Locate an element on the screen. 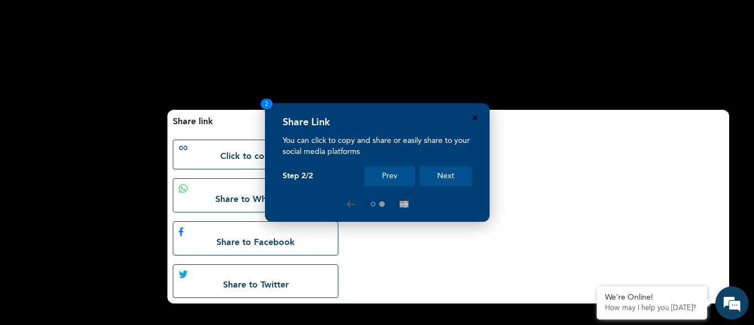 The width and height of the screenshot is (754, 325). div: FAQs is located at coordinates (160, 287).